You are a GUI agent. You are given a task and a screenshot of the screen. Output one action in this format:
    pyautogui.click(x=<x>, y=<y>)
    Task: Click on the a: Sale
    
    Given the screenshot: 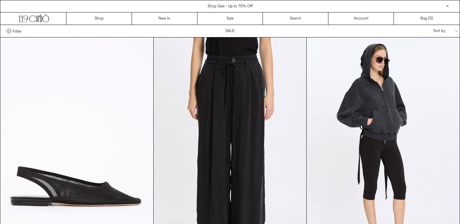 What is the action you would take?
    pyautogui.click(x=230, y=19)
    